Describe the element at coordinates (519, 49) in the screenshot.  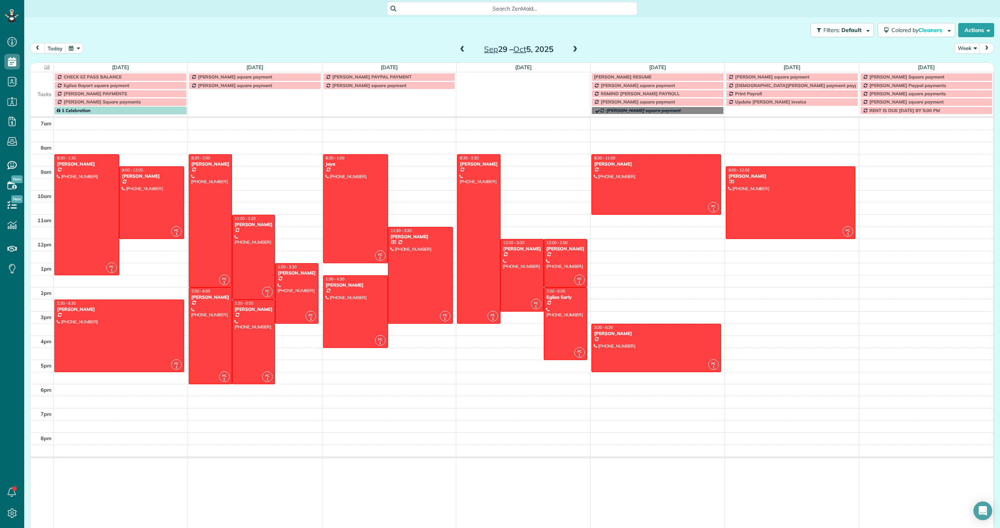
I see `h2: 29 – 5, 2025` at that location.